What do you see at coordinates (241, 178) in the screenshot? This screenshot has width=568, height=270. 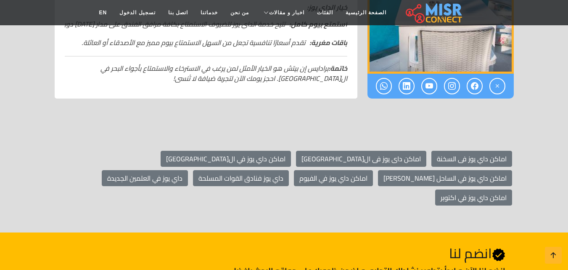 I see `a: داي يوز فنادق القوات المسلحة` at bounding box center [241, 178].